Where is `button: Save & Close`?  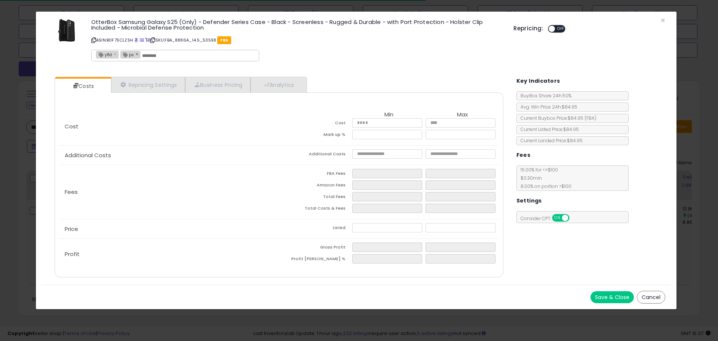
button: Save & Close is located at coordinates (612, 297).